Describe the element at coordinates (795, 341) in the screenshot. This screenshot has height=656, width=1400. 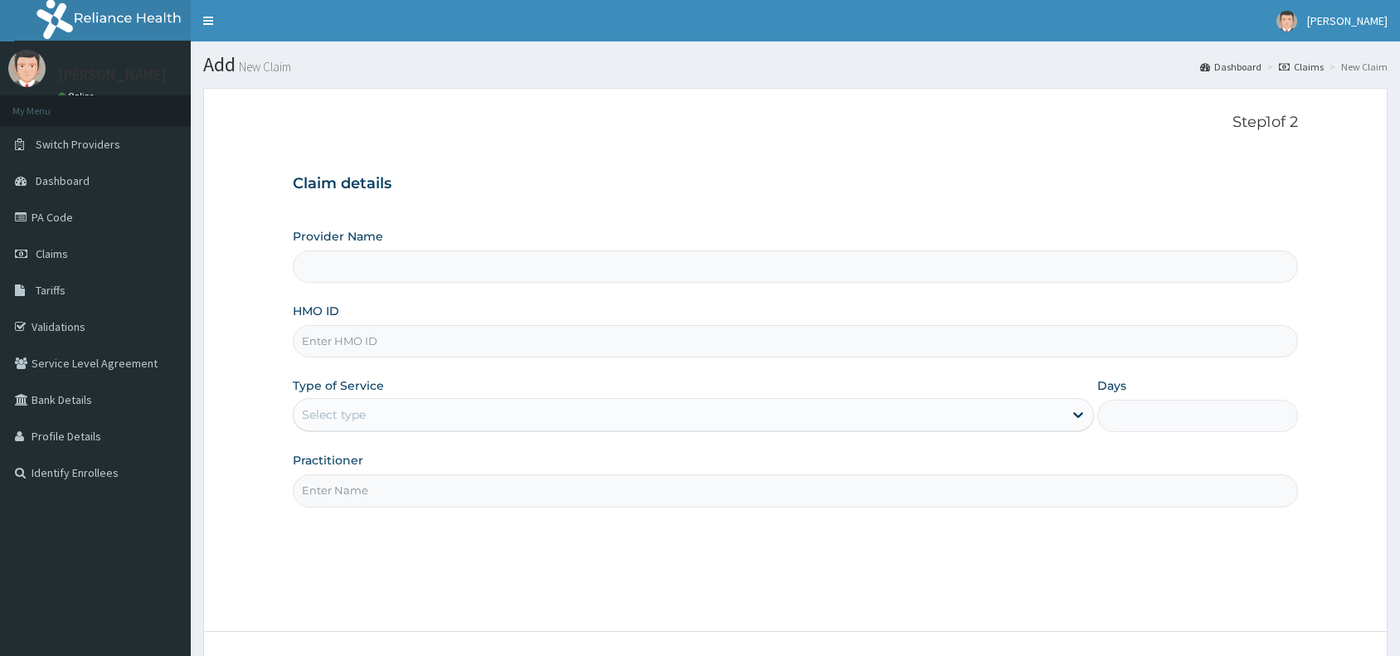
I see `input: Enter HMO ID` at that location.